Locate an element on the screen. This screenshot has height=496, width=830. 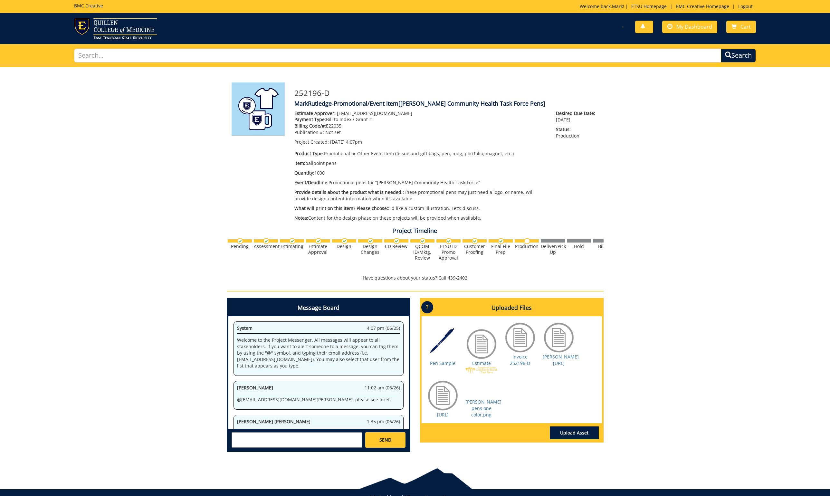
div: Production is located at coordinates (527, 246).